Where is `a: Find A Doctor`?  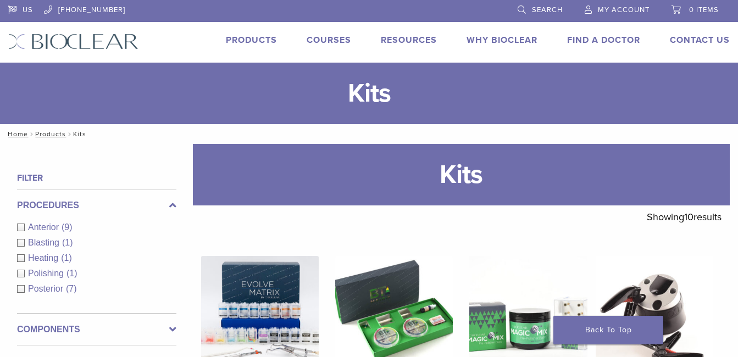 a: Find A Doctor is located at coordinates (603, 40).